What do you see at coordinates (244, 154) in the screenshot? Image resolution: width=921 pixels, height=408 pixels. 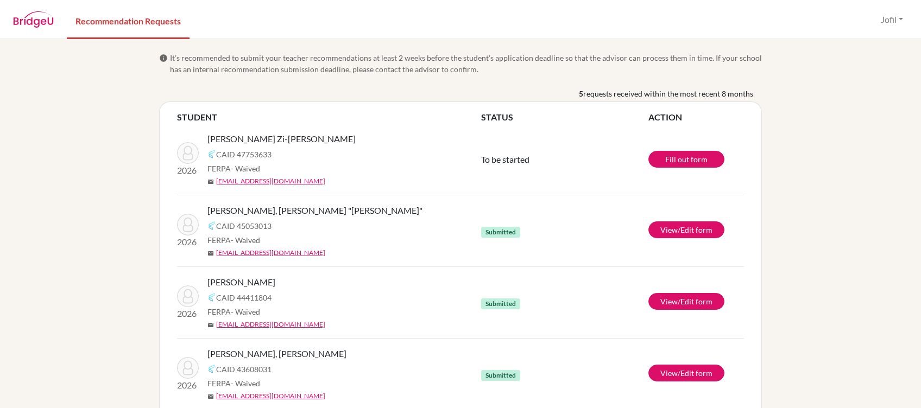 I see `span: CAID 47753633` at bounding box center [244, 154].